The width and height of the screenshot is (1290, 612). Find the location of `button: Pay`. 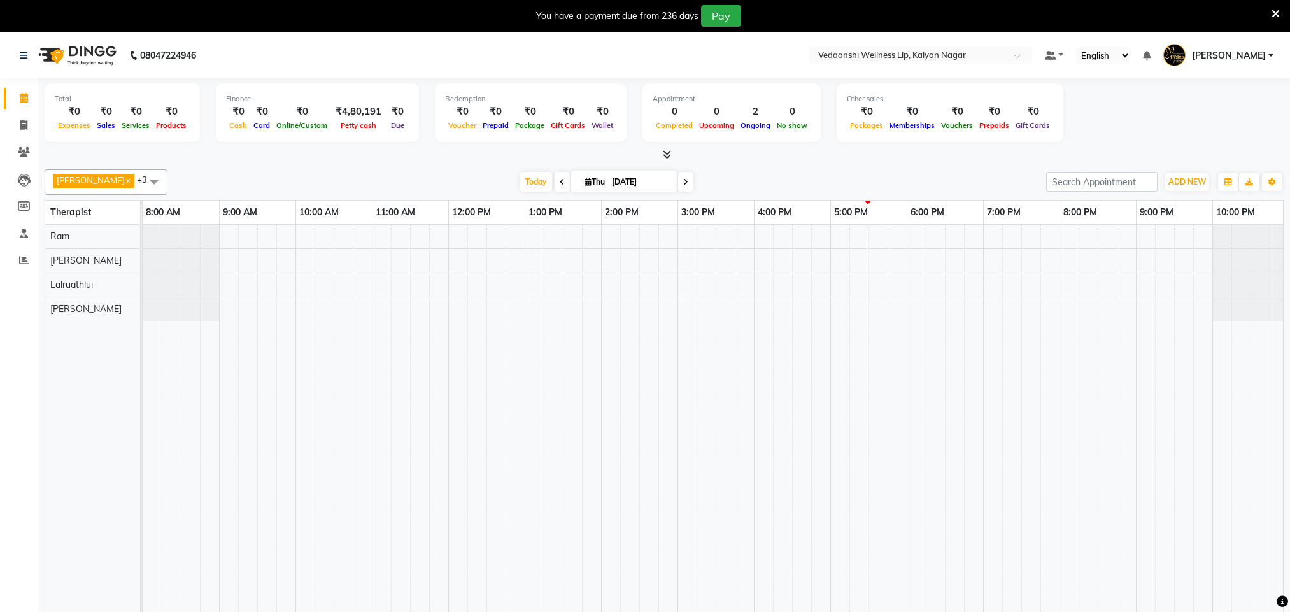

button: Pay is located at coordinates (721, 16).